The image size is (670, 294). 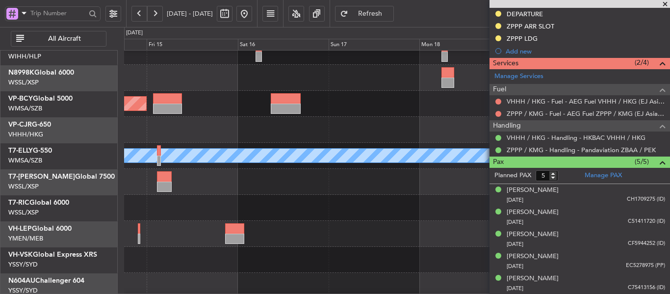 I want to click on div: ZPPP LDG, so click(x=522, y=38).